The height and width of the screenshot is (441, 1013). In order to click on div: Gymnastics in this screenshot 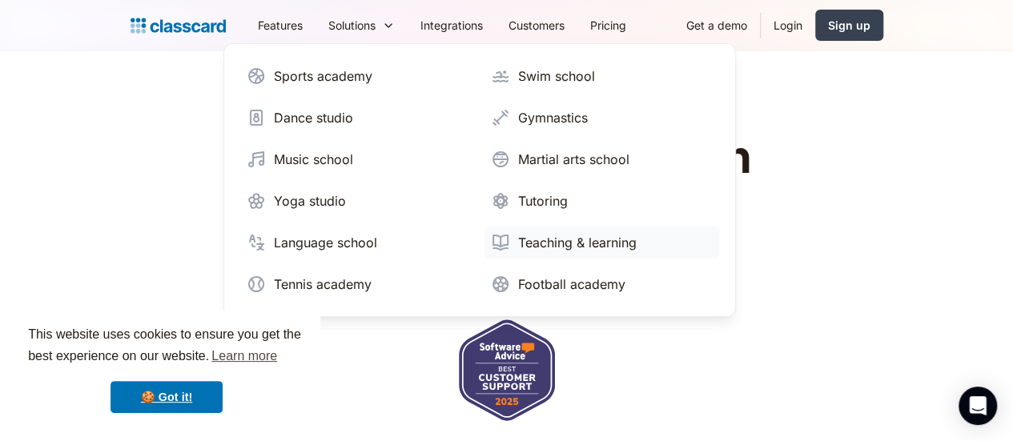, I will do `click(553, 118)`.